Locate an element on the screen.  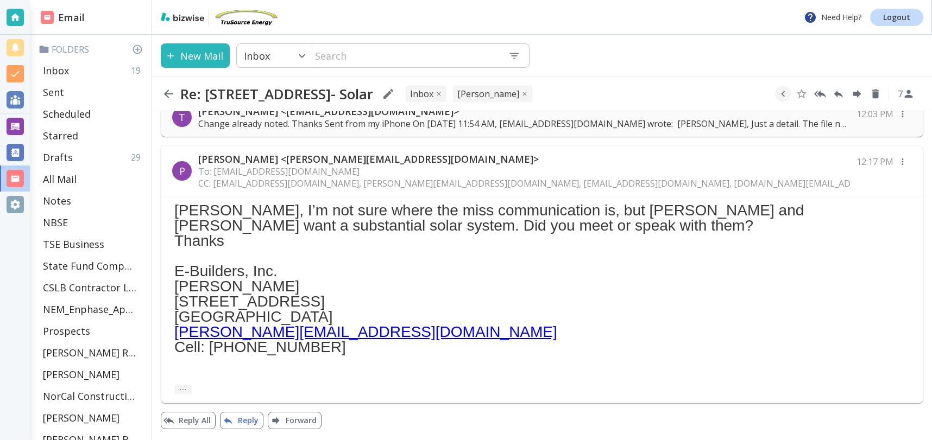
img: DashboardSidebarEmail.svg is located at coordinates (47, 17).